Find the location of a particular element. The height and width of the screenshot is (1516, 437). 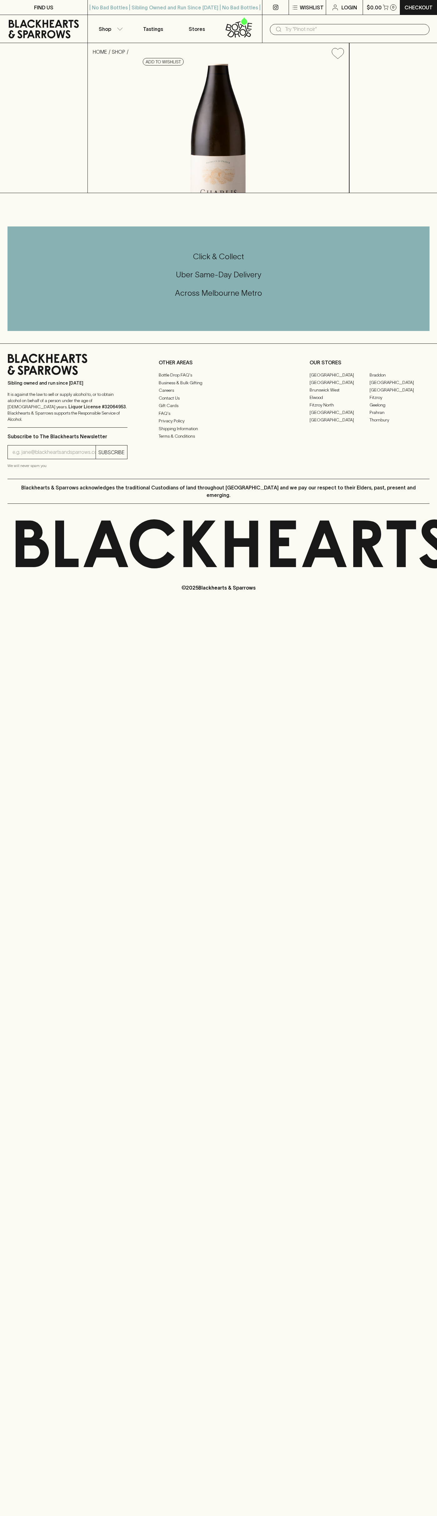

button: SUBSCRIBE is located at coordinates (111, 452).